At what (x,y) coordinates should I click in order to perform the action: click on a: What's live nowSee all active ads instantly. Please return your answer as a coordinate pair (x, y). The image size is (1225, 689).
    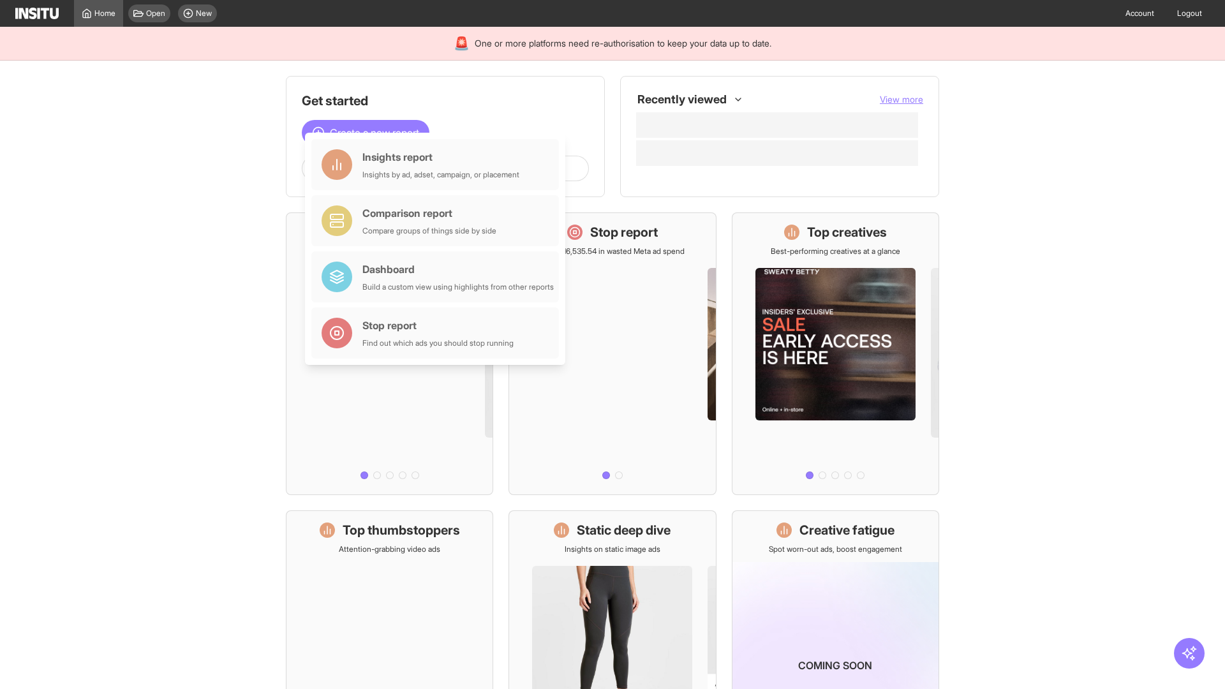
    Looking at the image, I should click on (389, 354).